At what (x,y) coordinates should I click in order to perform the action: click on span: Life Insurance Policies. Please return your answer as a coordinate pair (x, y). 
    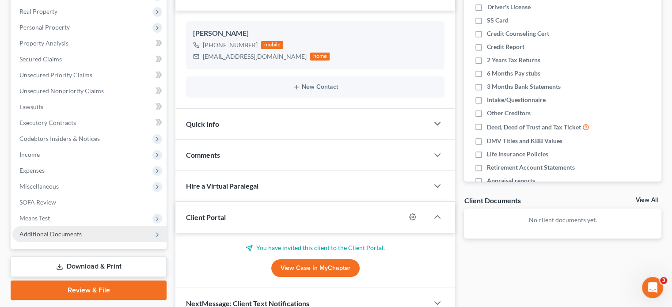
    Looking at the image, I should click on (517, 154).